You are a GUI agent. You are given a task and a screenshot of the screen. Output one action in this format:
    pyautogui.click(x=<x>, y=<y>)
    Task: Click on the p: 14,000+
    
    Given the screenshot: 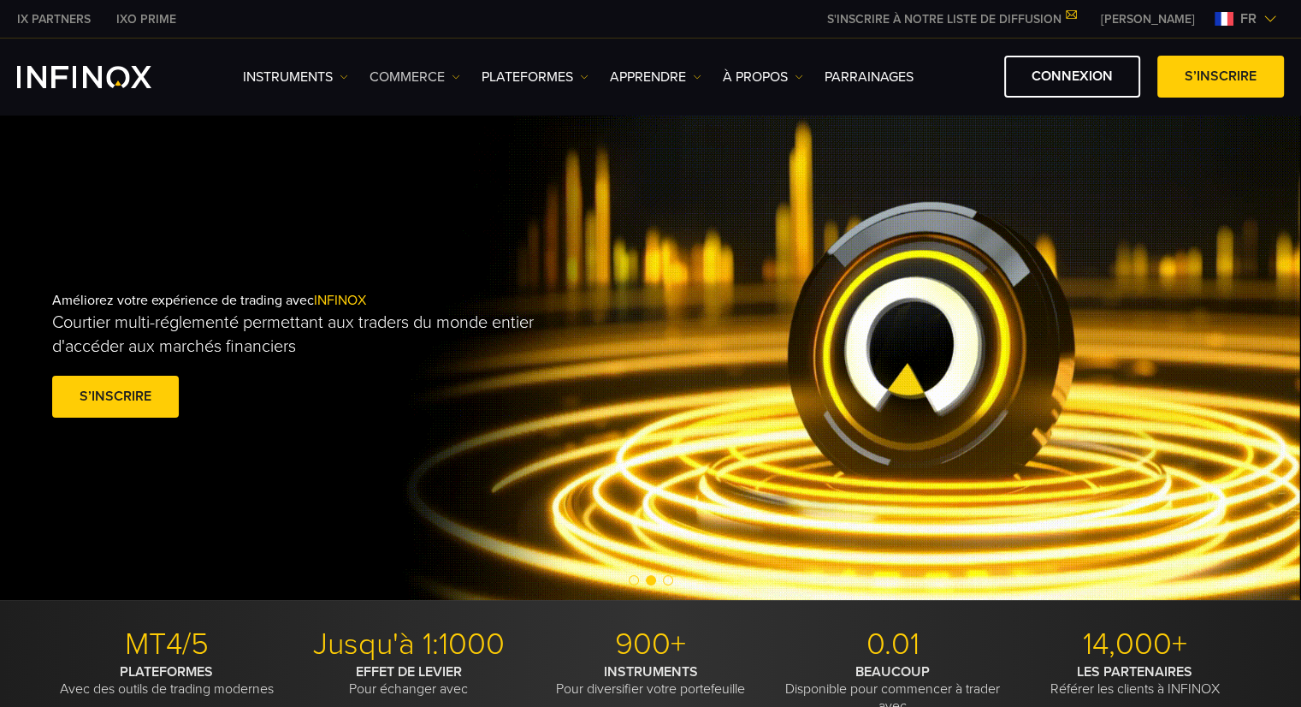 What is the action you would take?
    pyautogui.click(x=1135, y=644)
    